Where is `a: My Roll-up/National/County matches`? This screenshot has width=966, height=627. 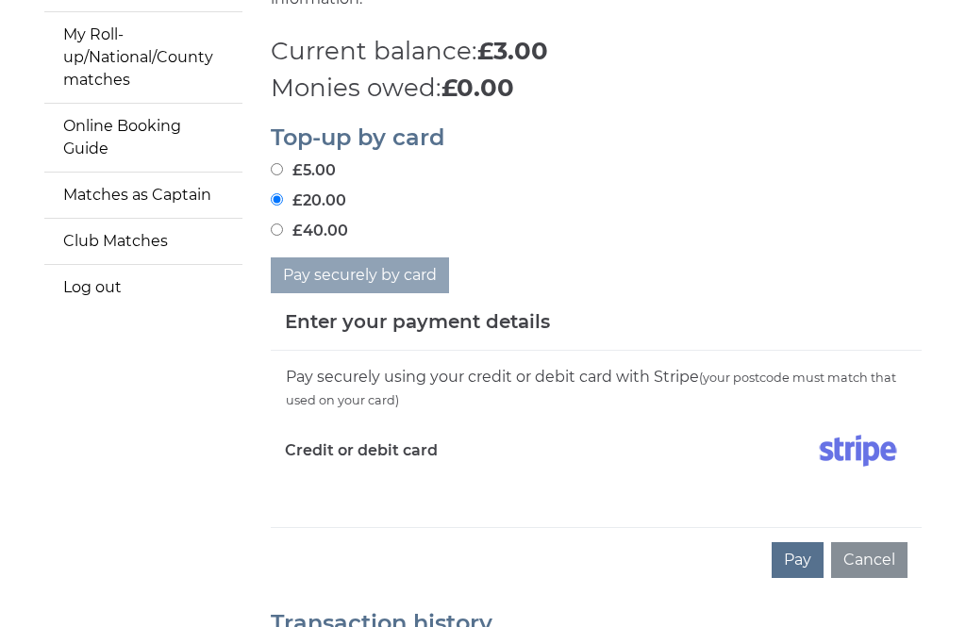 a: My Roll-up/National/County matches is located at coordinates (143, 58).